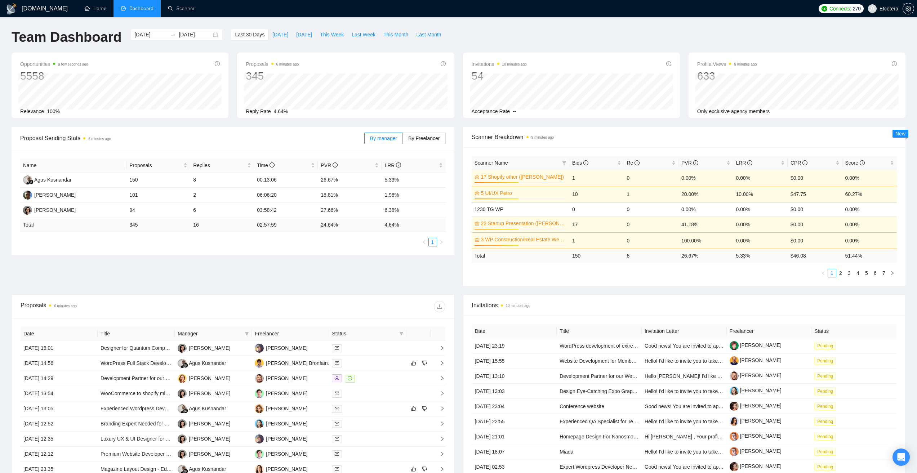  I want to click on input: Start date, so click(151, 35).